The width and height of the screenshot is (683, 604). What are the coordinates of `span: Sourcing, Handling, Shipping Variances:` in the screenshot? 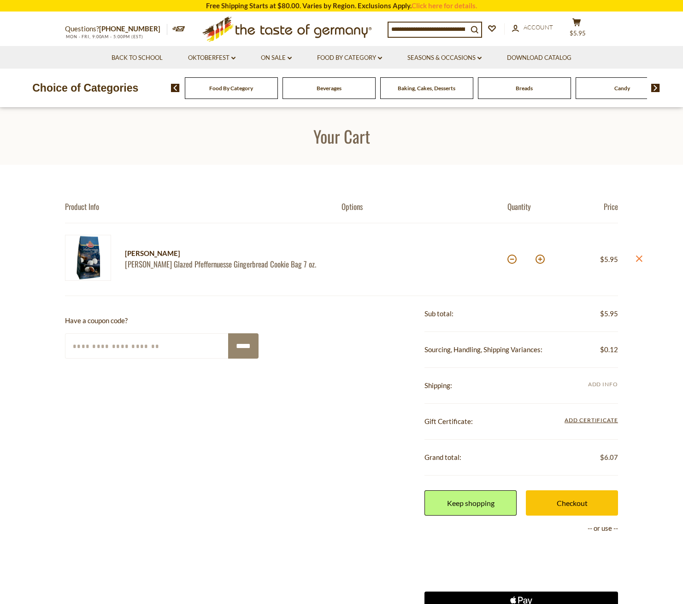 It's located at (483, 350).